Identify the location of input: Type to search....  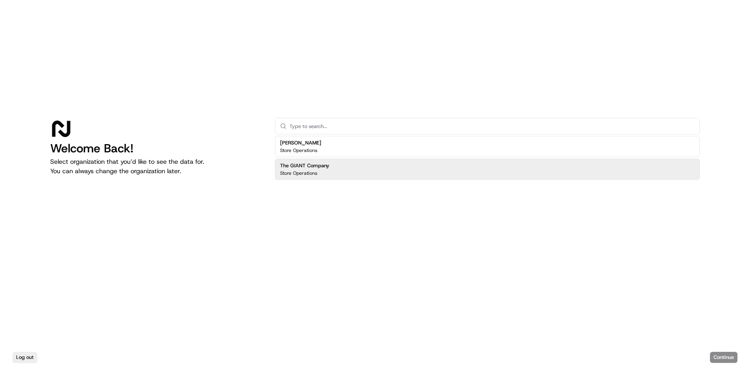
(492, 126).